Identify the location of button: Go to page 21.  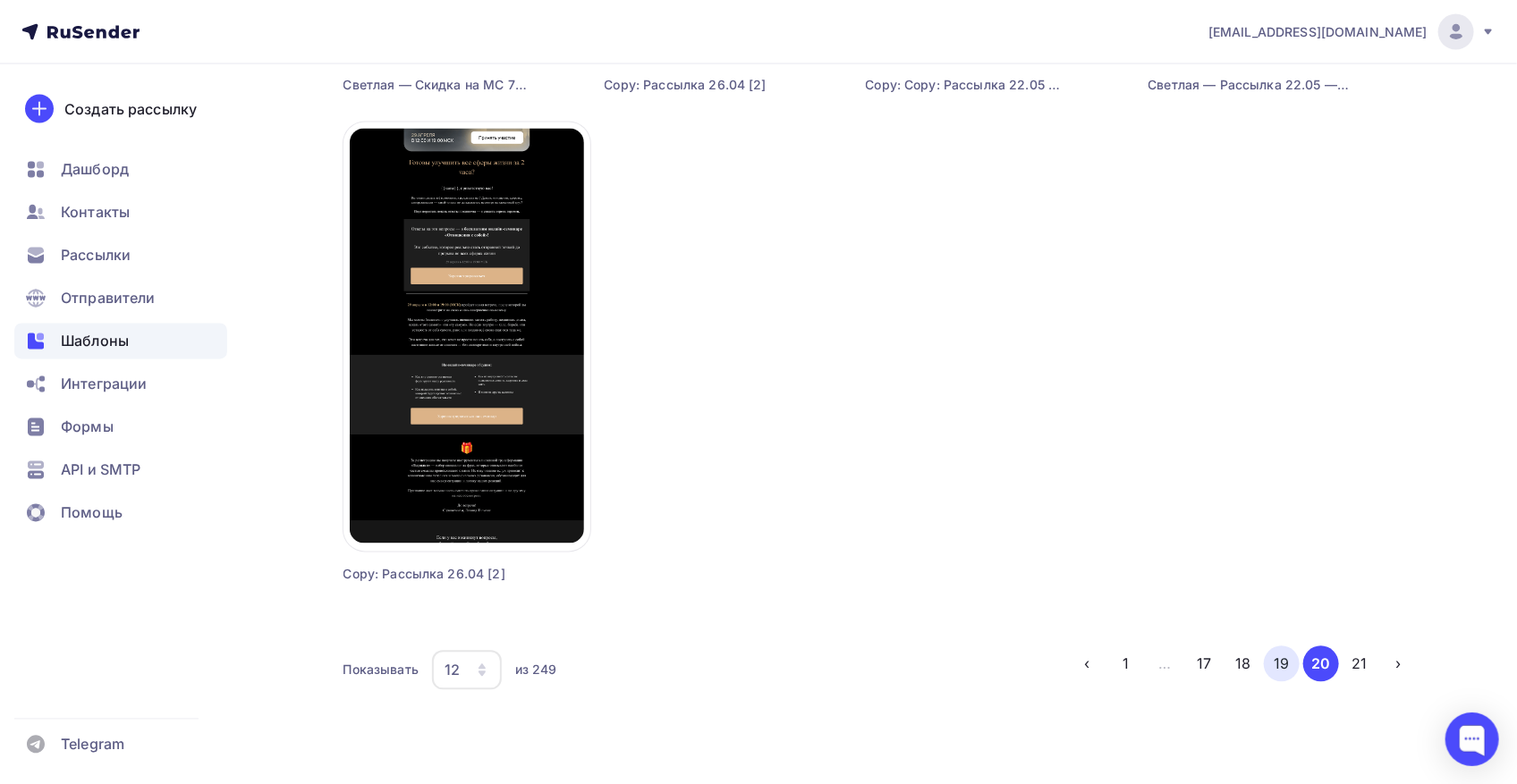
(1360, 664).